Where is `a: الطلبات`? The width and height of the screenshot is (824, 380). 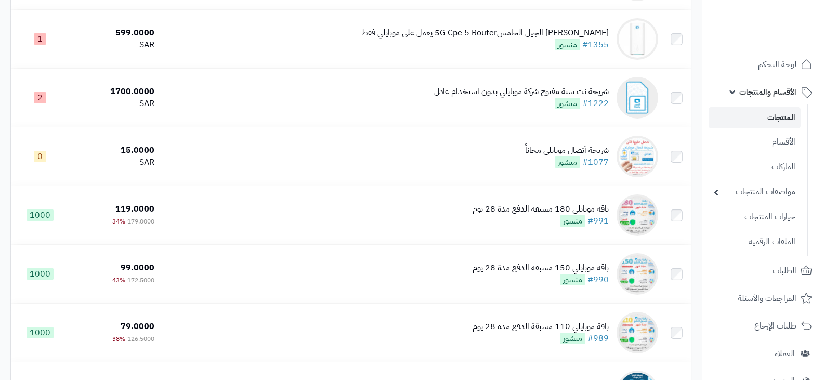
a: الطلبات is located at coordinates (764, 271).